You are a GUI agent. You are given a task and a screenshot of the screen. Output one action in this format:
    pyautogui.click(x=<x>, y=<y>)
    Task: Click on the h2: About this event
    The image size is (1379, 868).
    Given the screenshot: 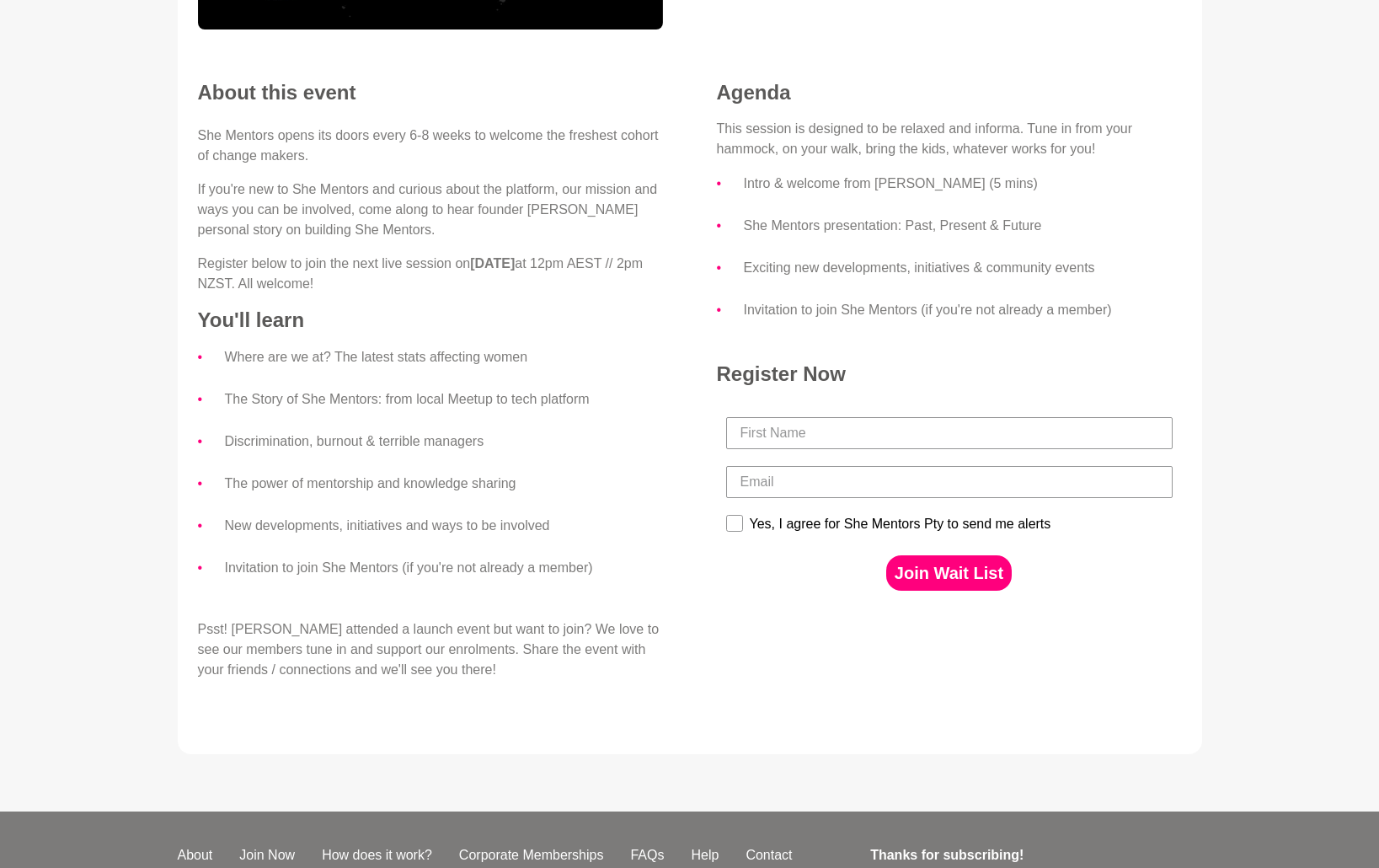 What is the action you would take?
    pyautogui.click(x=431, y=92)
    